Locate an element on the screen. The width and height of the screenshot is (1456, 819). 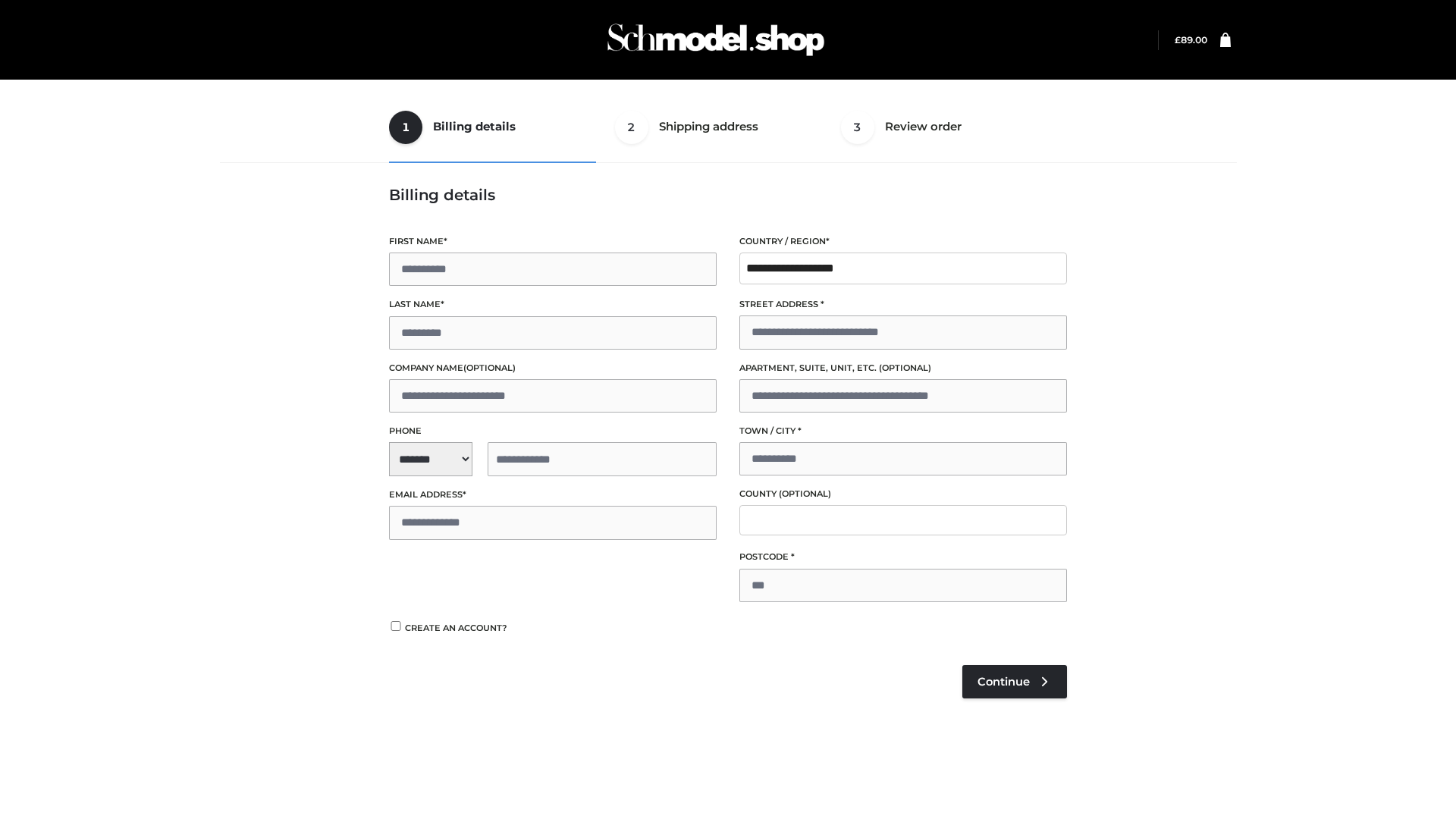
span: Create an account? is located at coordinates (456, 628).